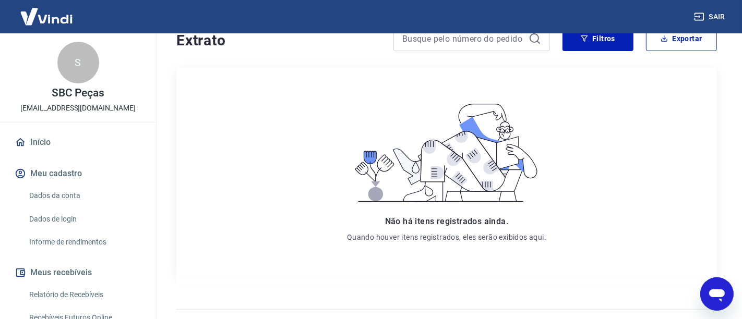  What do you see at coordinates (78, 63) in the screenshot?
I see `div: S` at bounding box center [78, 63].